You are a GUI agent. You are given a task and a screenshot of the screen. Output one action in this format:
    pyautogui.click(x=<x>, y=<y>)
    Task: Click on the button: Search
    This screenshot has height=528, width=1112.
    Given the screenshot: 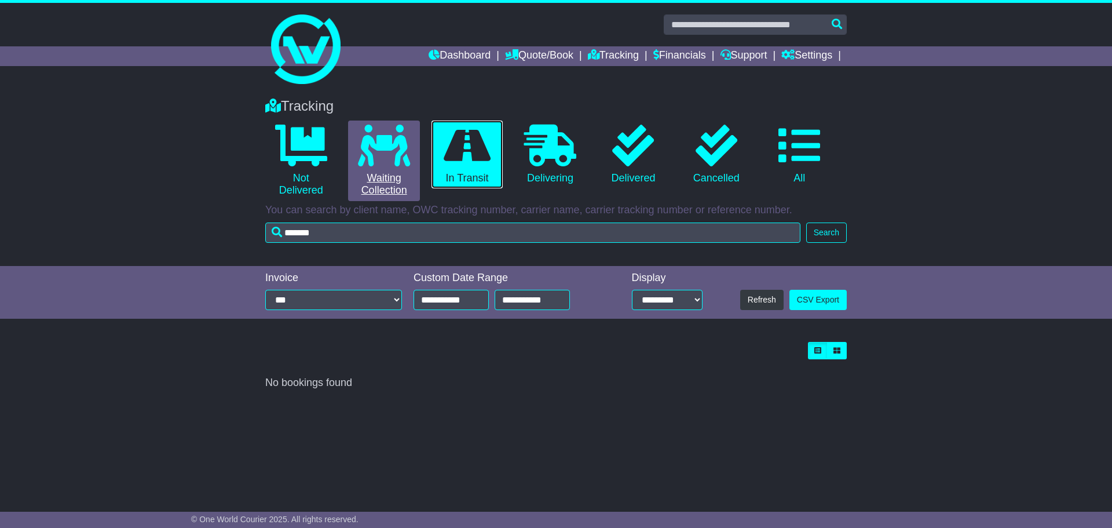 What is the action you would take?
    pyautogui.click(x=826, y=232)
    